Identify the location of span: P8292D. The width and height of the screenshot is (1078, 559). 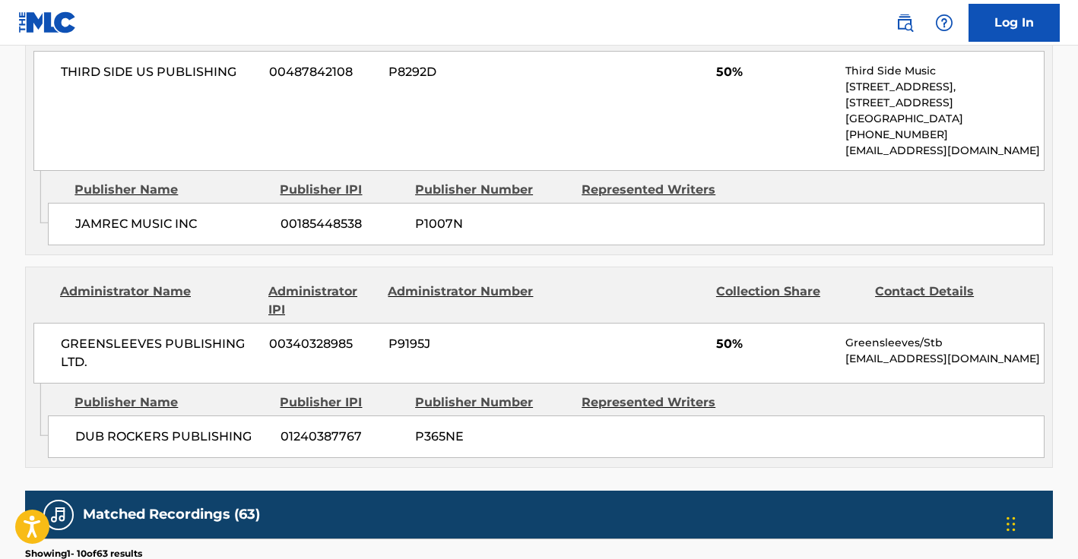
(462, 72).